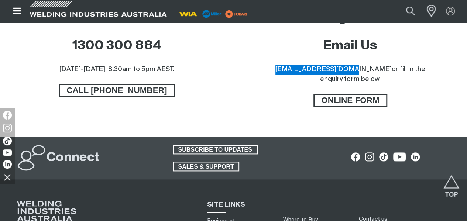 This screenshot has width=467, height=221. What do you see at coordinates (117, 46) in the screenshot?
I see `a: 1300 300 884` at bounding box center [117, 46].